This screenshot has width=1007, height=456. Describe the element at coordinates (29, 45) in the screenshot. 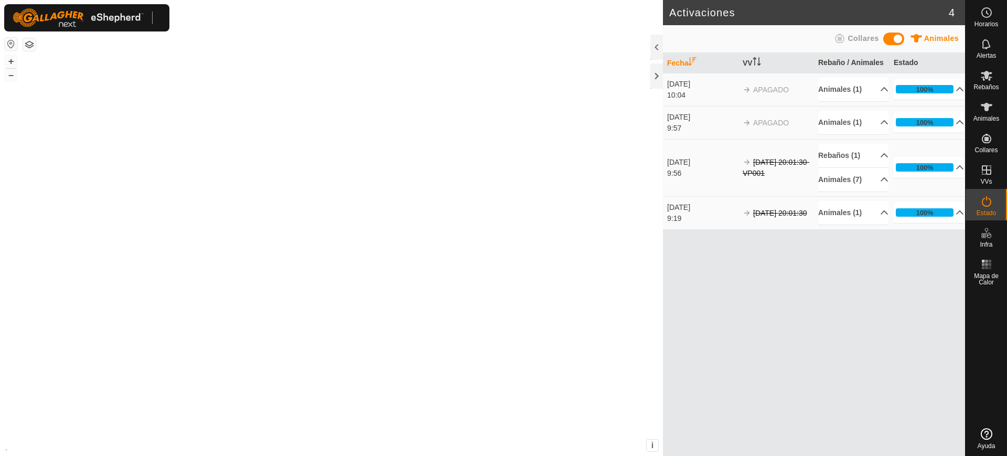

I see `button: Capas del Mapa` at that location.